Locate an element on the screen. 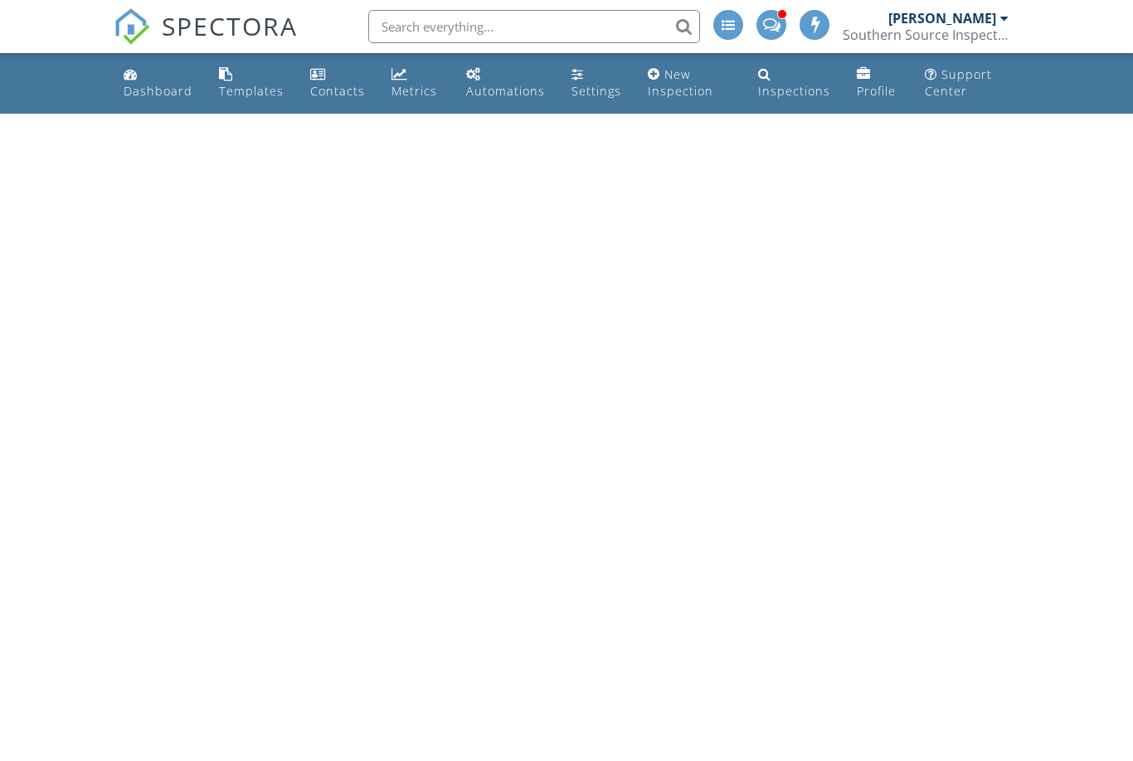  span: SPECTORA is located at coordinates (230, 26).